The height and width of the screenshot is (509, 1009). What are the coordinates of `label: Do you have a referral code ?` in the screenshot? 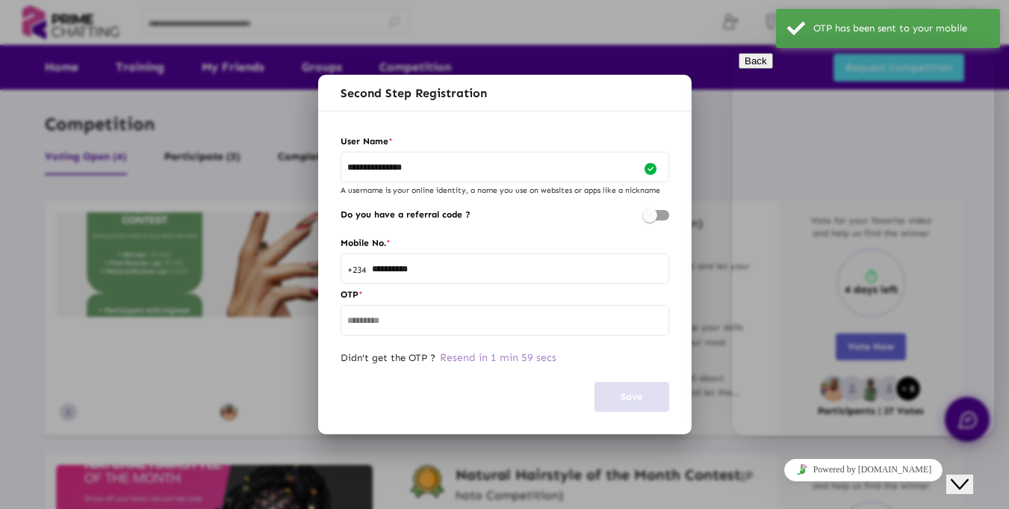 It's located at (406, 214).